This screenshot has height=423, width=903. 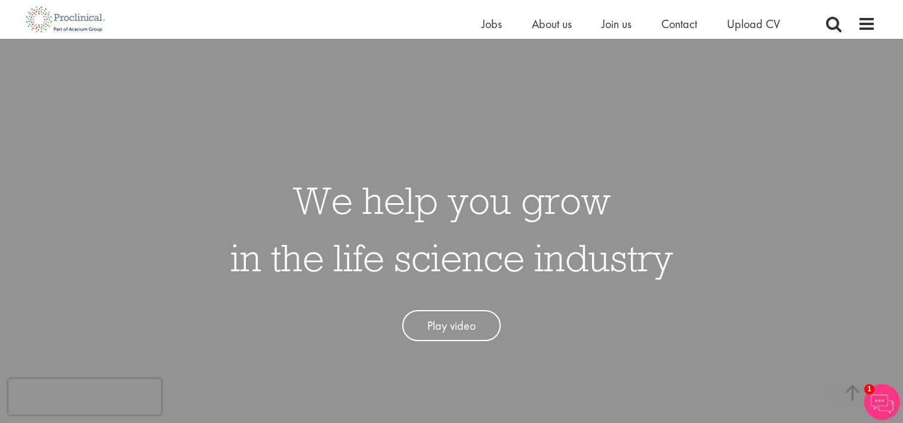 What do you see at coordinates (882, 402) in the screenshot?
I see `img: Chatbot` at bounding box center [882, 402].